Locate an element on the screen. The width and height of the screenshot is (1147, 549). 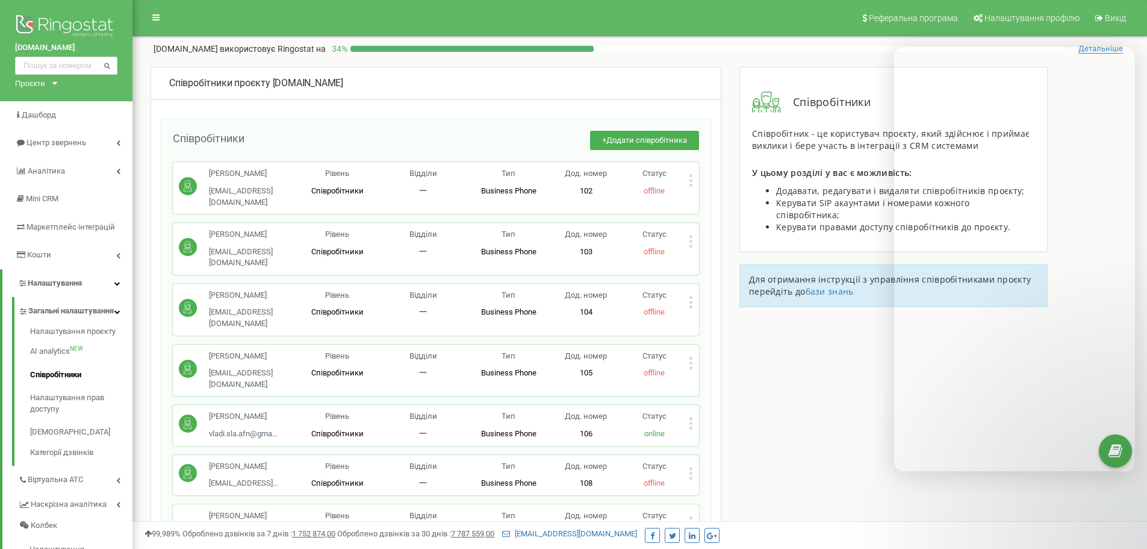
button: +Додати співробітника is located at coordinates (645, 140).